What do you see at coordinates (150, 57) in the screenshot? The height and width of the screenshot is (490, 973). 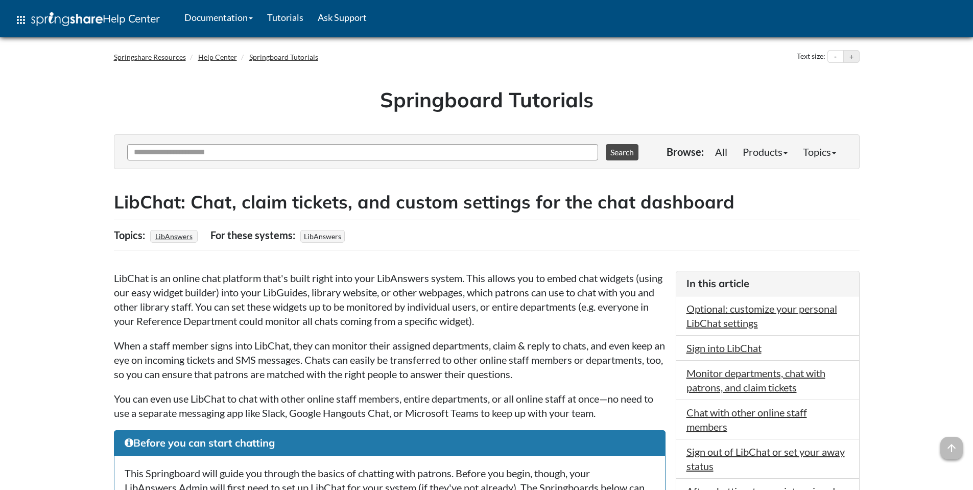 I see `a: Springshare Resources` at bounding box center [150, 57].